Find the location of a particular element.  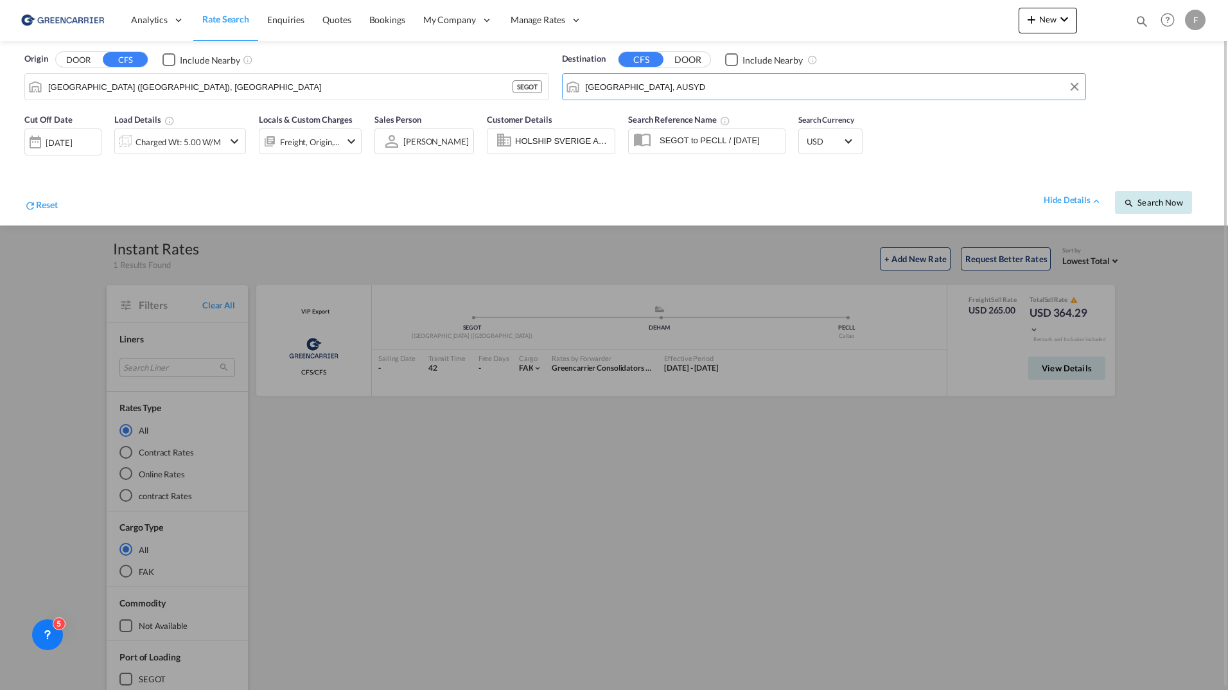

span: USD is located at coordinates (825, 141).